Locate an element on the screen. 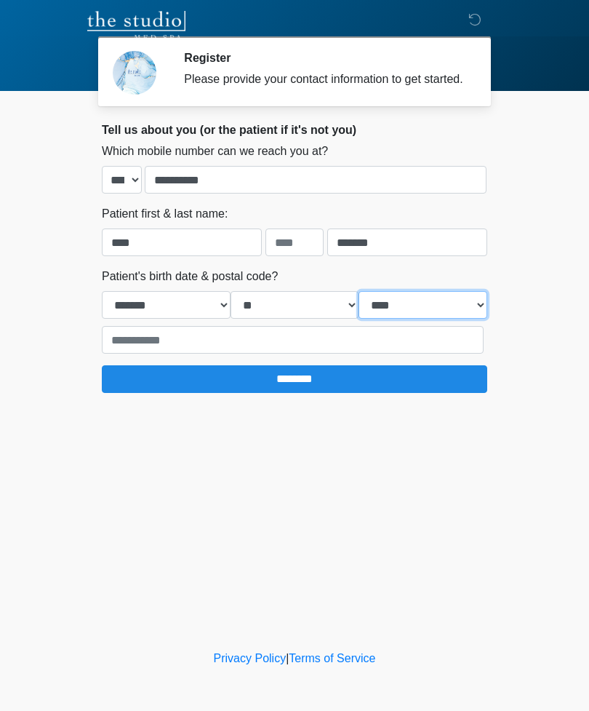 The width and height of the screenshot is (589, 711). label: Patient's birth date & postal code? is located at coordinates (190, 276).